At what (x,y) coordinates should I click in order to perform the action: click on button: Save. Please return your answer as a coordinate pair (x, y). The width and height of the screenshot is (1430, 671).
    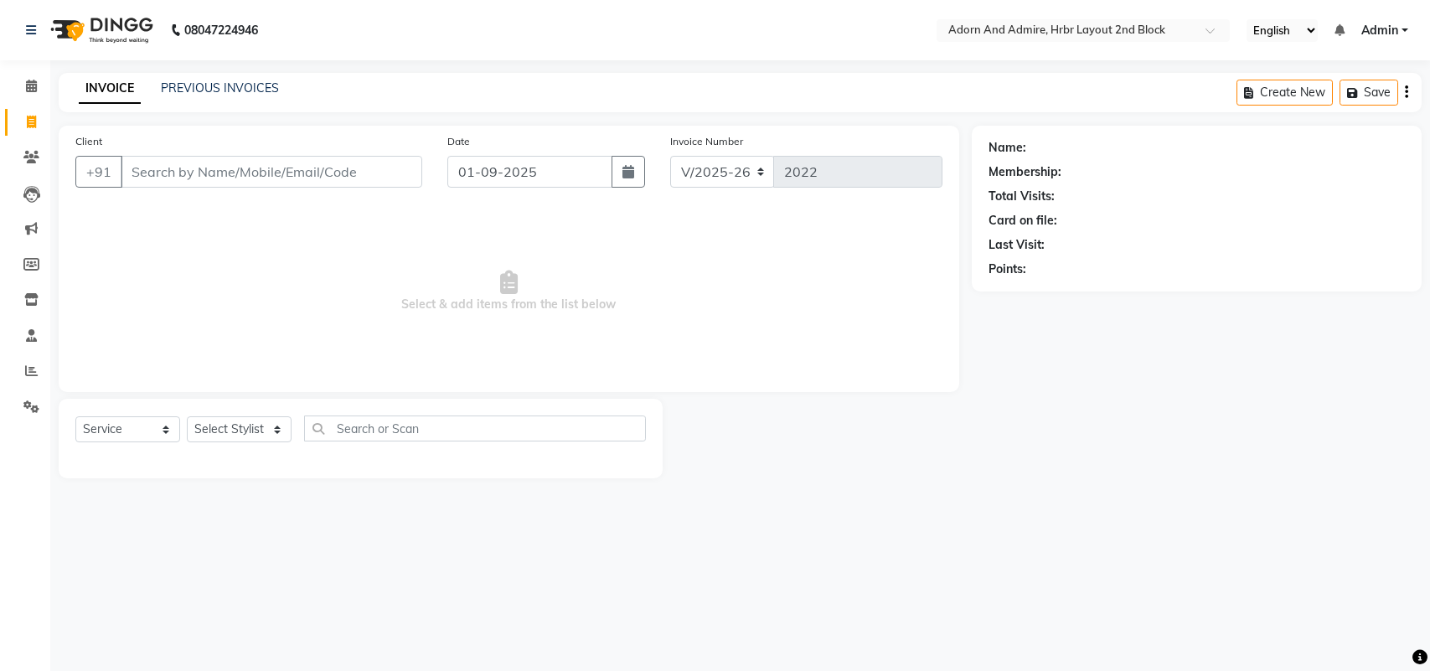
    Looking at the image, I should click on (1369, 92).